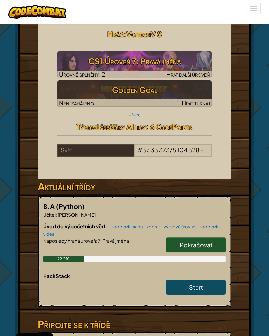 Image resolution: width=269 pixels, height=336 pixels. What do you see at coordinates (37, 12) in the screenshot?
I see `a: CodeCombat logo` at bounding box center [37, 12].